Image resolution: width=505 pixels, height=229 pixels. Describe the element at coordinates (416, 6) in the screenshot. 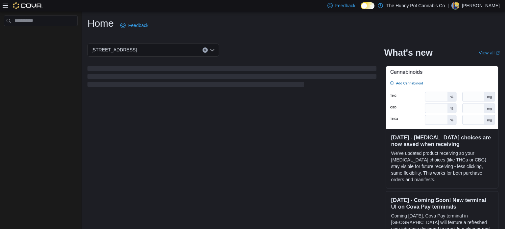

I see `p: The Hunny Pot Cannabis Co` at that location.